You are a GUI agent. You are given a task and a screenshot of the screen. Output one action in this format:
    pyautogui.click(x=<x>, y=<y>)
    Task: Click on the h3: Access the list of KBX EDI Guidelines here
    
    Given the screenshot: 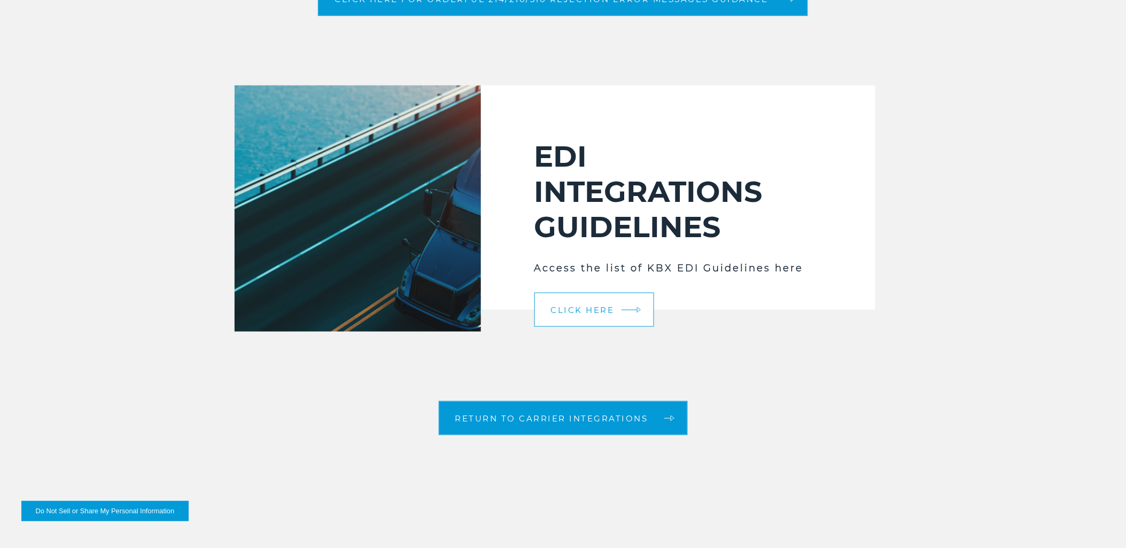 What is the action you would take?
    pyautogui.click(x=678, y=268)
    